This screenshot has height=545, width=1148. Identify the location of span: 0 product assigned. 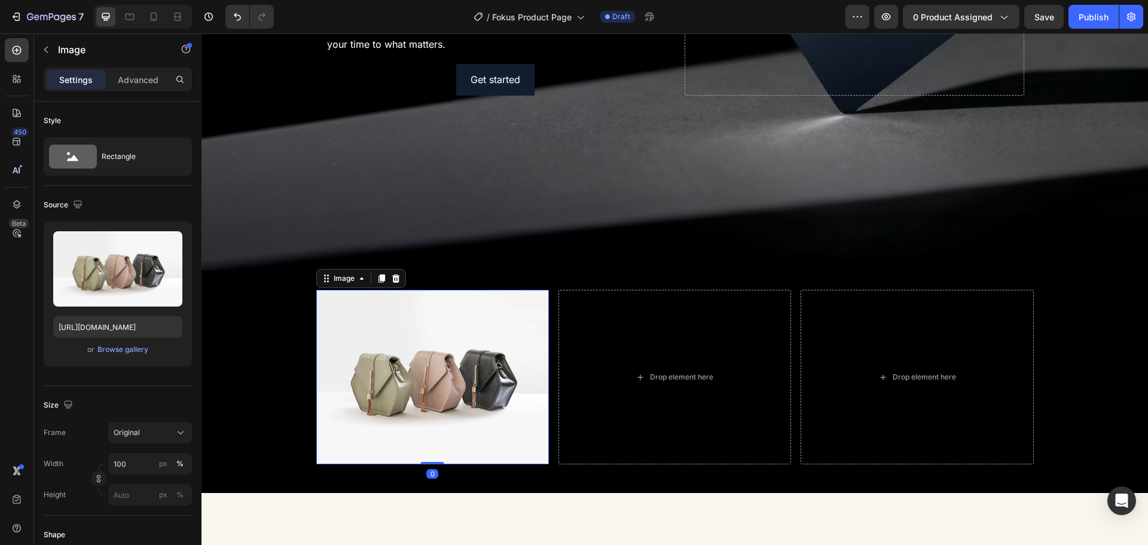
(952, 17).